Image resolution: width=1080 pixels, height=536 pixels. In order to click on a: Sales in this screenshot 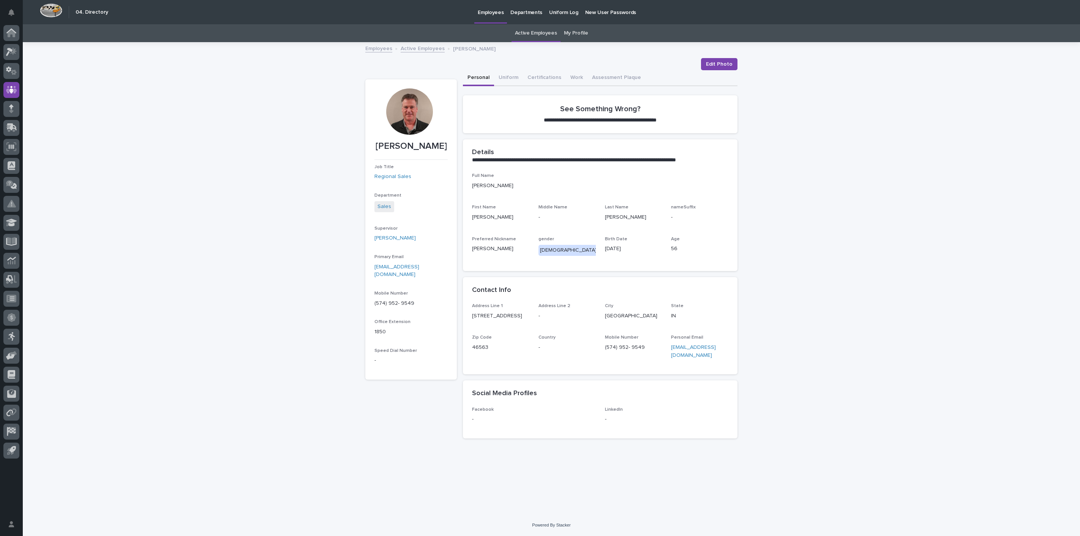, I will do `click(384, 207)`.